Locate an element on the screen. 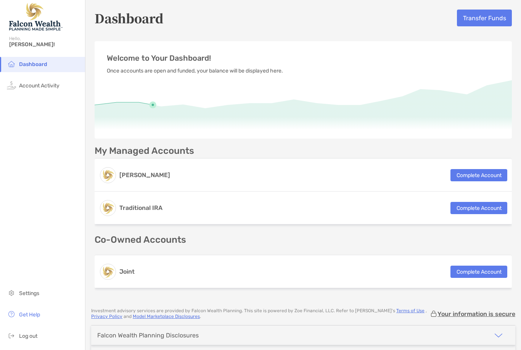 The image size is (521, 350). p: Once accounts are open and funded, your balance will be displayed here. is located at coordinates (303, 71).